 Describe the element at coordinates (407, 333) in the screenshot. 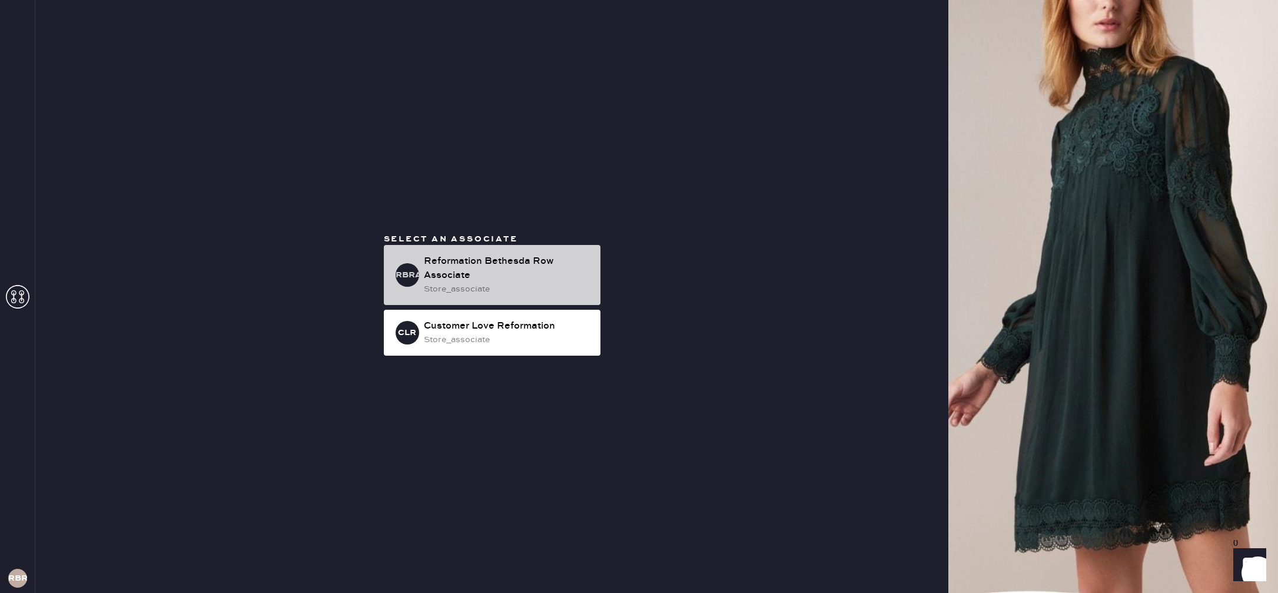

I see `h3: CLR` at that location.